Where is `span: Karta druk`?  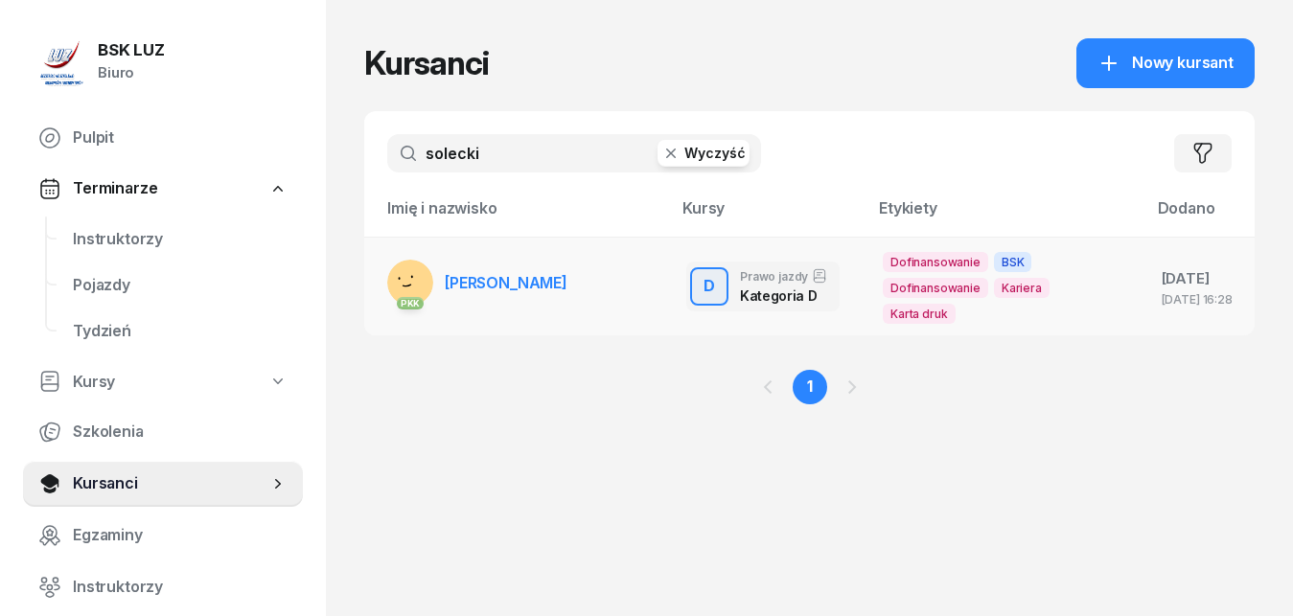 span: Karta druk is located at coordinates (918, 313).